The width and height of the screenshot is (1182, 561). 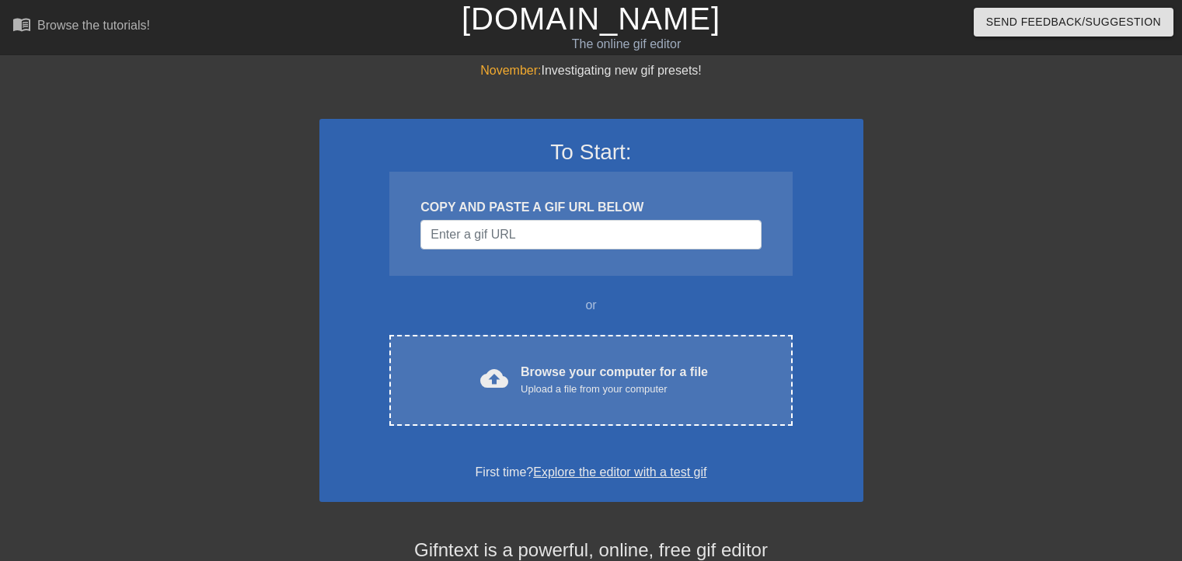 What do you see at coordinates (591, 305) in the screenshot?
I see `div: or` at bounding box center [591, 305].